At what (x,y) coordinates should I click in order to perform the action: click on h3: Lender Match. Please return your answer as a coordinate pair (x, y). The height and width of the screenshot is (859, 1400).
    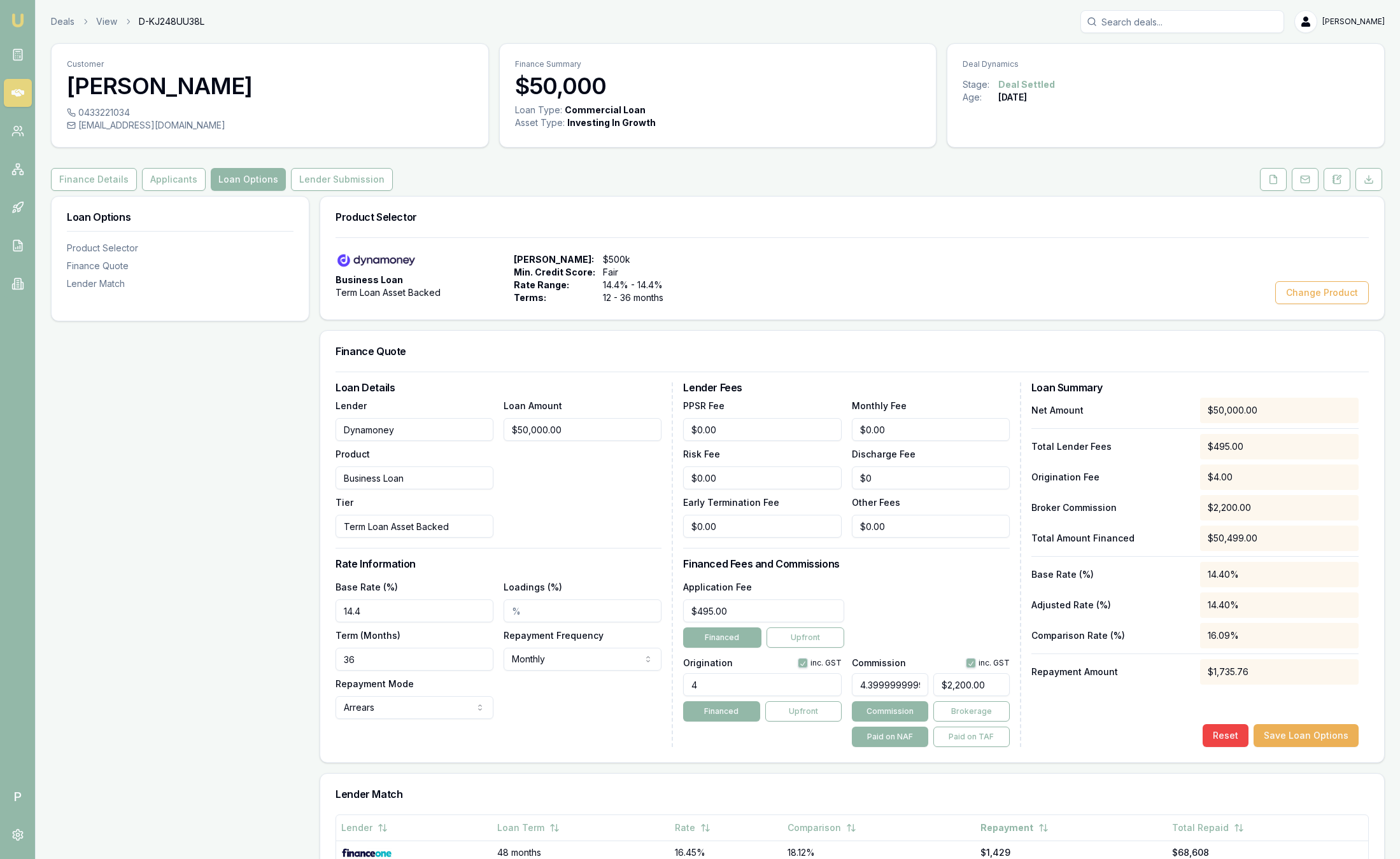
    Looking at the image, I should click on (852, 795).